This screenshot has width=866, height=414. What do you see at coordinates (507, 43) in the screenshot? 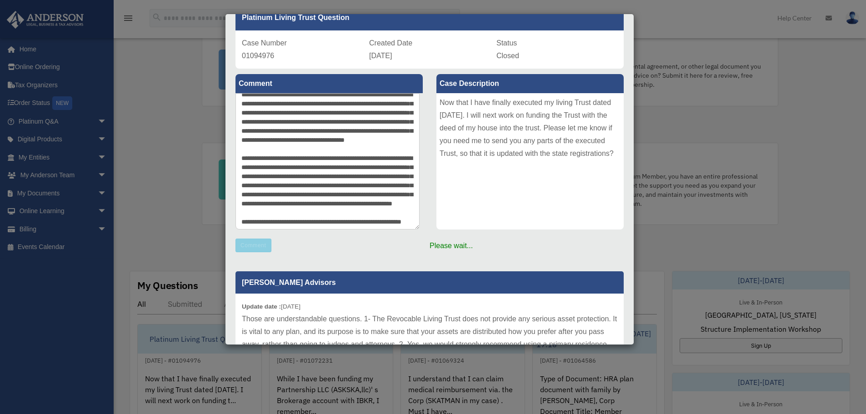
I see `span: Status` at bounding box center [507, 43].